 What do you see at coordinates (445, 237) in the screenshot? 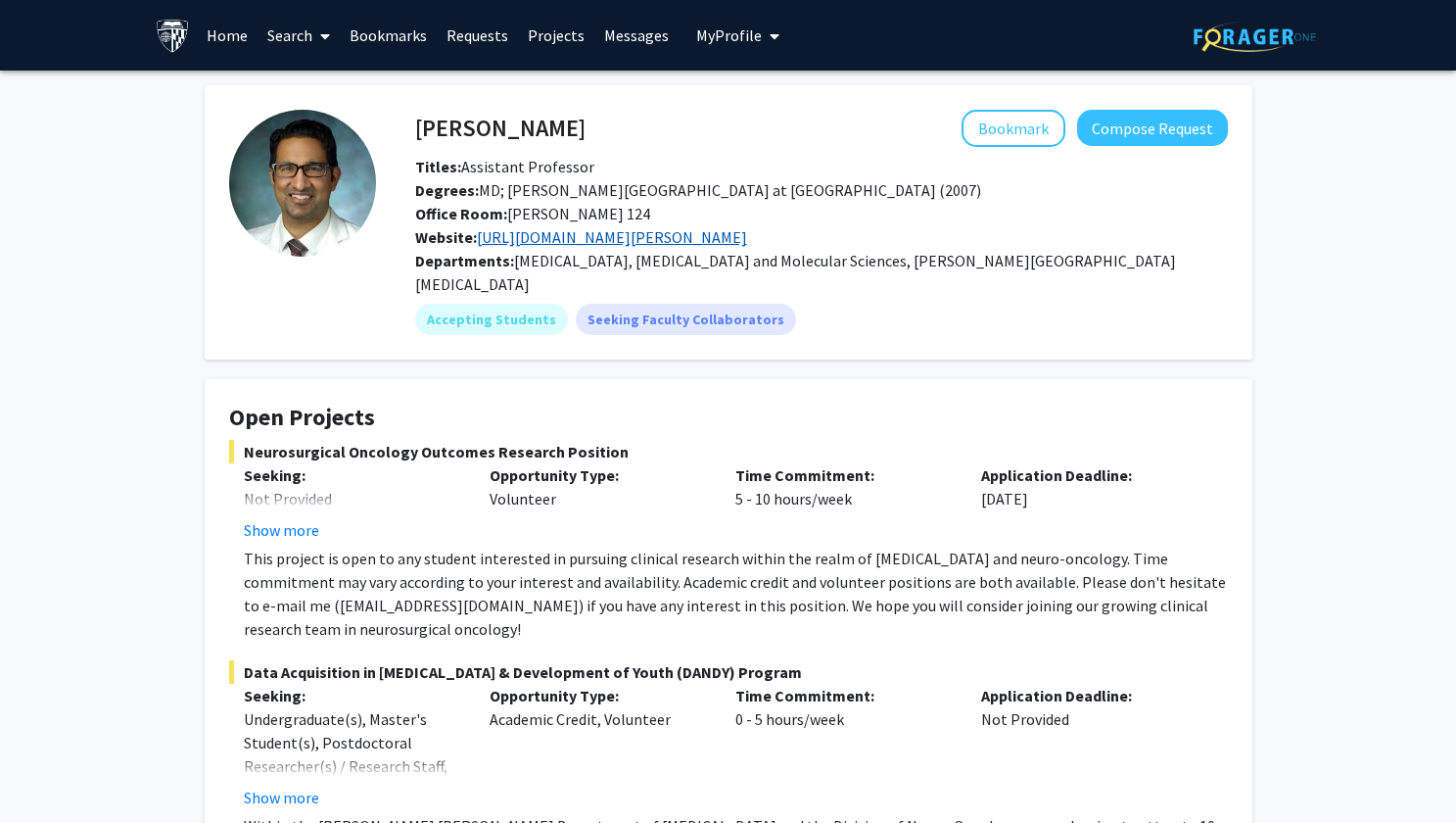
I see `b: Website:` at bounding box center [445, 237].